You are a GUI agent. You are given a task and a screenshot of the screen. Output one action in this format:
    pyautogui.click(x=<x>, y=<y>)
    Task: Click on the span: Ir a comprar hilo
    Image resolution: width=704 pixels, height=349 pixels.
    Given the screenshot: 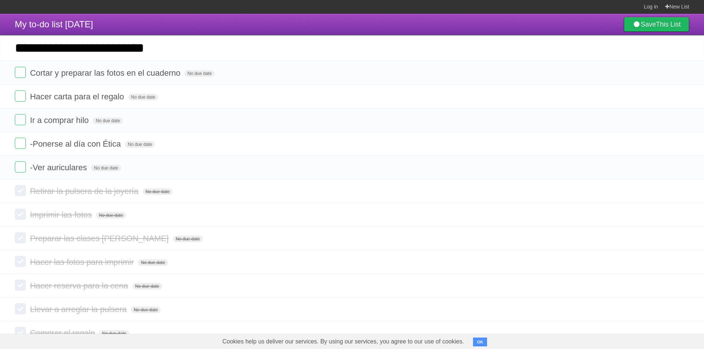 What is the action you would take?
    pyautogui.click(x=60, y=120)
    